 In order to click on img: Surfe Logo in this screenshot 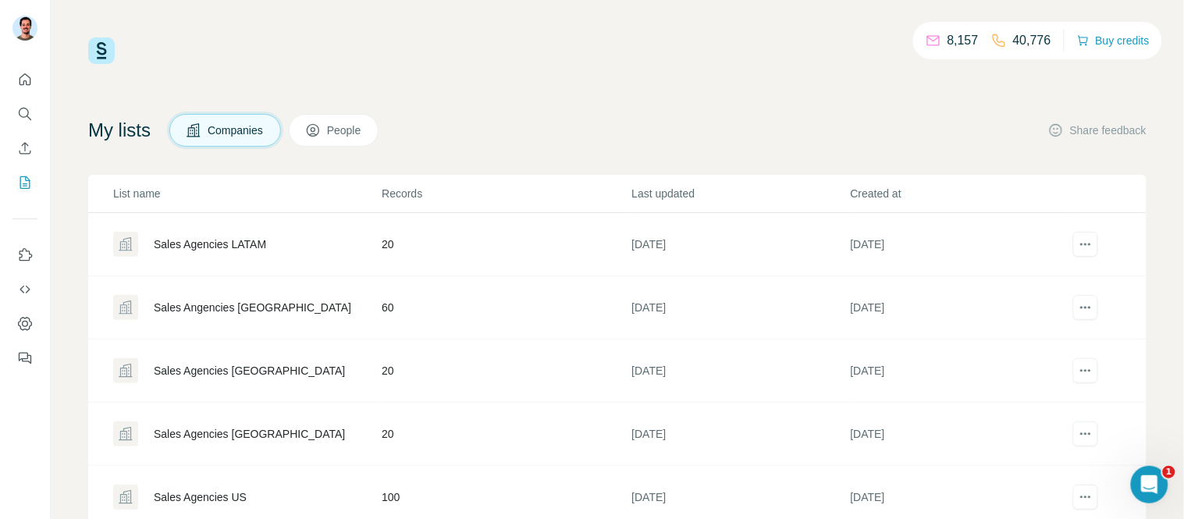, I will do `click(102, 51)`.